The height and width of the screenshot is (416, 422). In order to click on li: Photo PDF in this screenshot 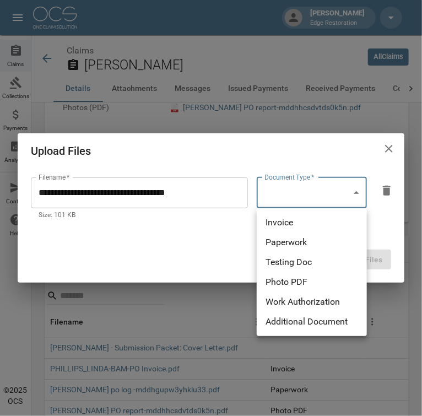, I will do `click(312, 282)`.